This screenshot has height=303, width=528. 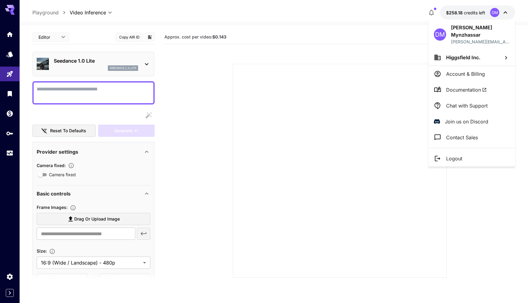 I want to click on div: dias@higgsfield.ai, so click(x=480, y=42).